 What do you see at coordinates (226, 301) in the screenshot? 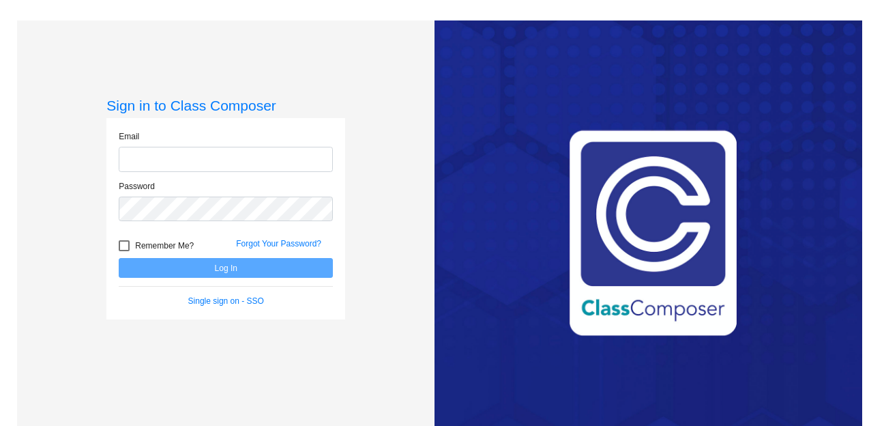
I see `a: Single sign on - SSO` at bounding box center [226, 301].